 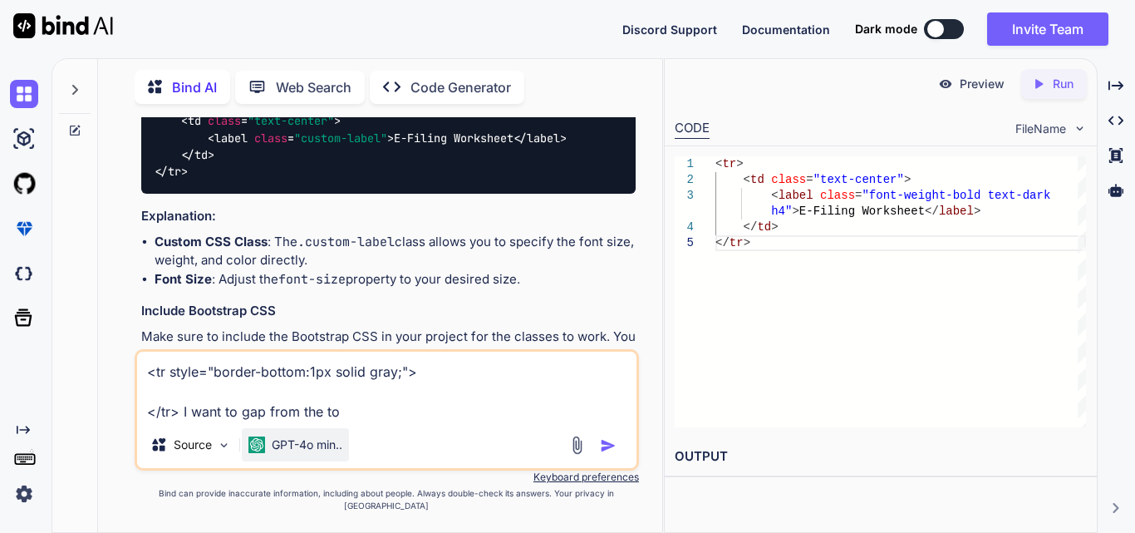 I want to click on div: 5, so click(x=684, y=243).